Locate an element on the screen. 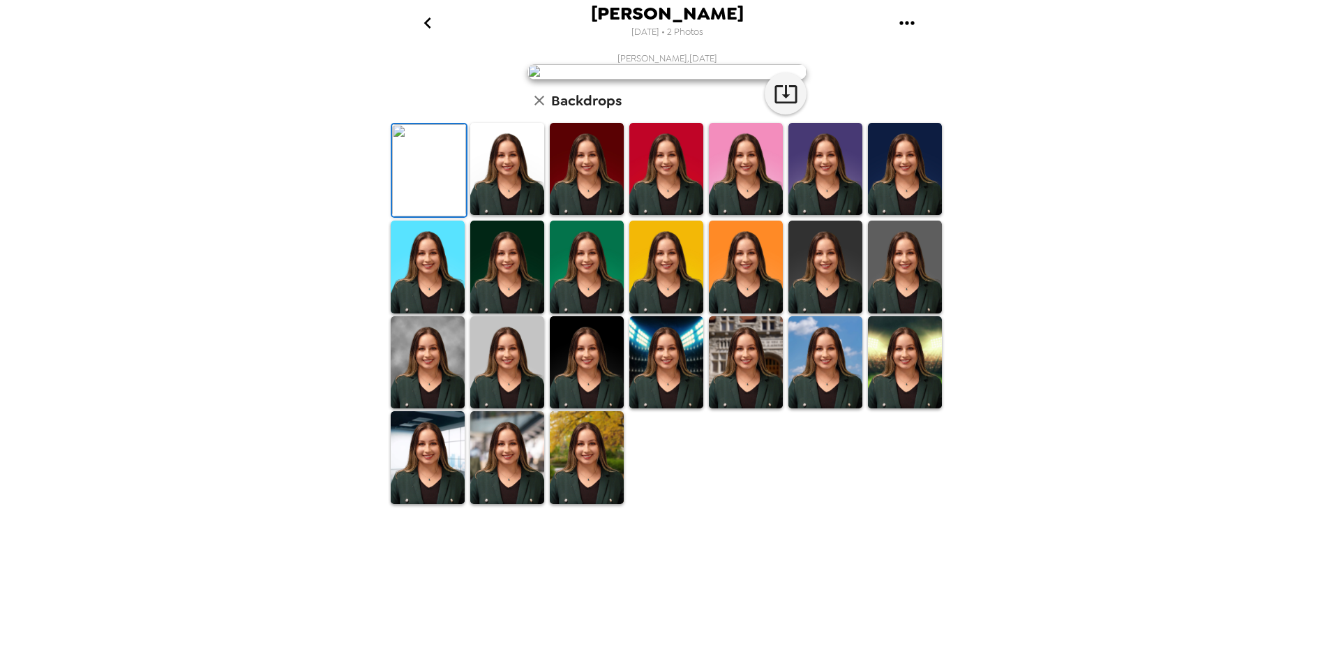 This screenshot has height=666, width=1334. img: Original is located at coordinates (429, 170).